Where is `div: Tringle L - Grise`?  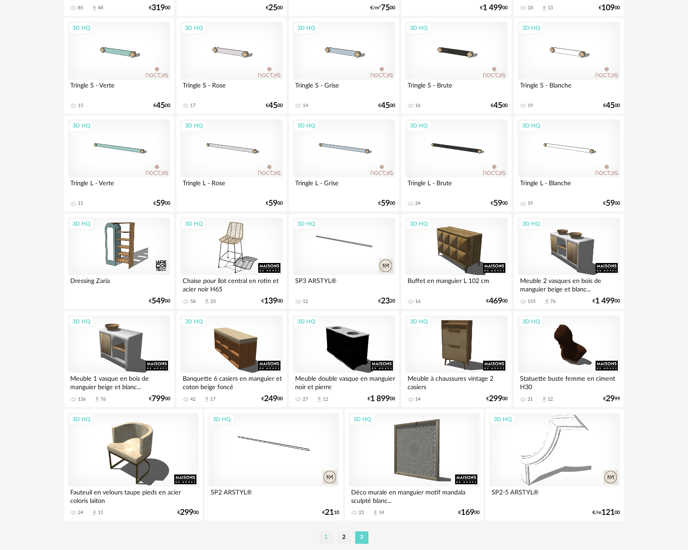
div: Tringle L - Grise is located at coordinates (344, 186).